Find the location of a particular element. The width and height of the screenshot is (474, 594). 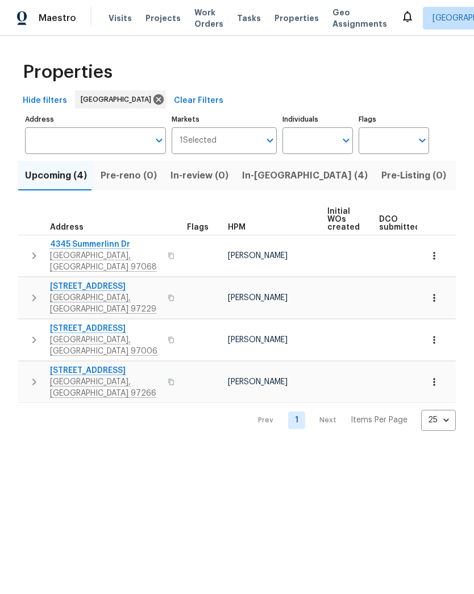

span: Flags is located at coordinates (198, 228).